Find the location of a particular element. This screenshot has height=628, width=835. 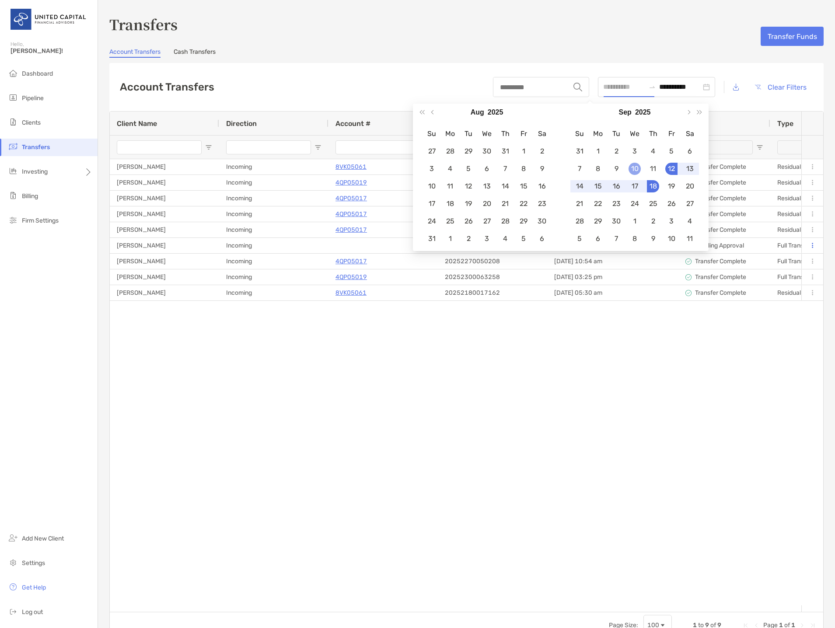

div: 20 is located at coordinates (487, 204).